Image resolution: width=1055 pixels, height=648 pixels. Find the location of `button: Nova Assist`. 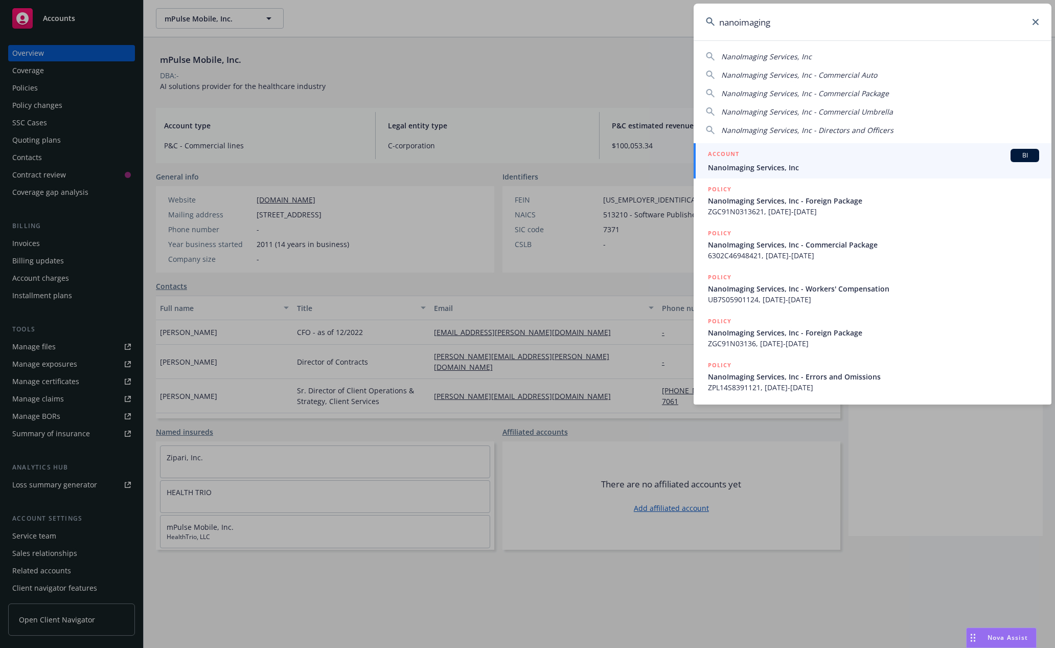

button: Nova Assist is located at coordinates (1002, 638).